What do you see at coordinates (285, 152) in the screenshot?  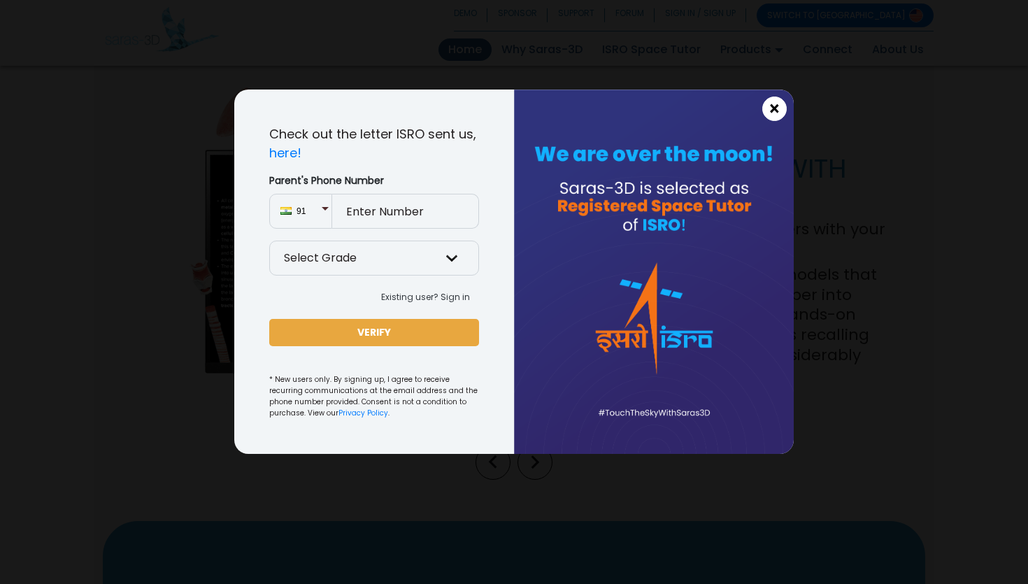 I see `a: here!` at bounding box center [285, 152].